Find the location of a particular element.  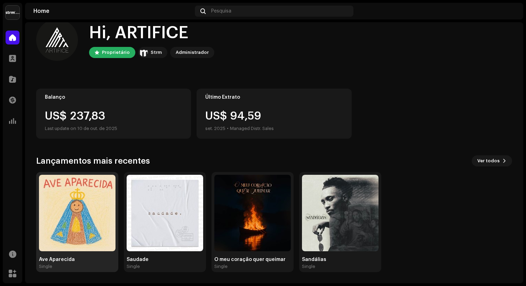

re-o-card-value: Último Extrato is located at coordinates (274, 114).